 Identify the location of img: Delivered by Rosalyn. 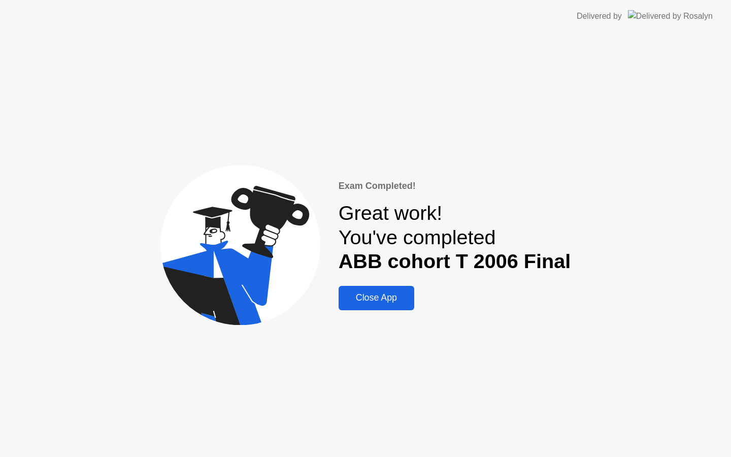
(670, 16).